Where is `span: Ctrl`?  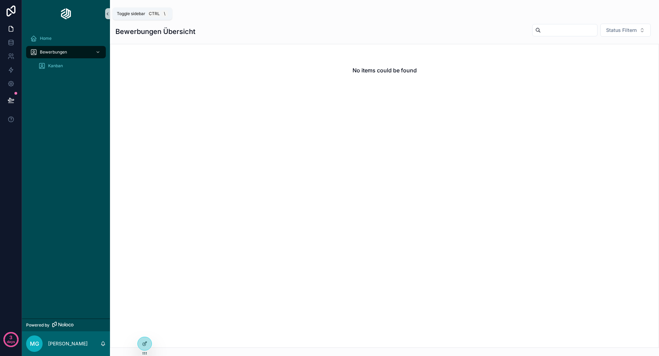
span: Ctrl is located at coordinates (154, 14).